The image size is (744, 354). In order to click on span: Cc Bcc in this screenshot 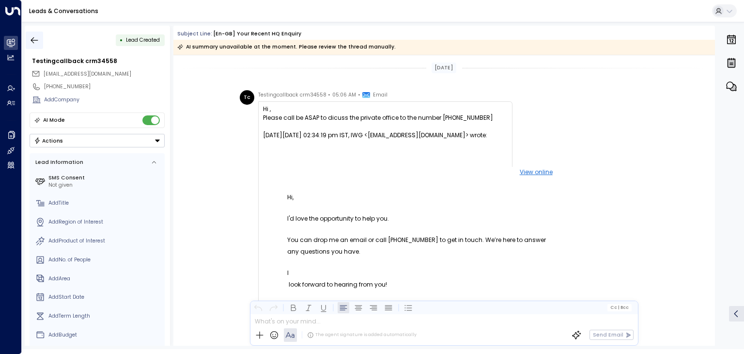, I will do `click(620, 307)`.